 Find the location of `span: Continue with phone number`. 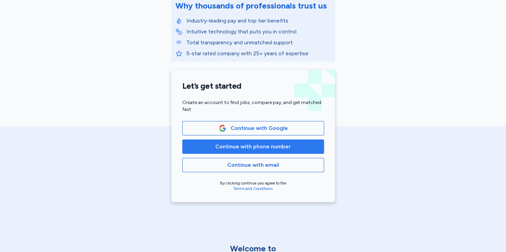

span: Continue with phone number is located at coordinates (253, 147).